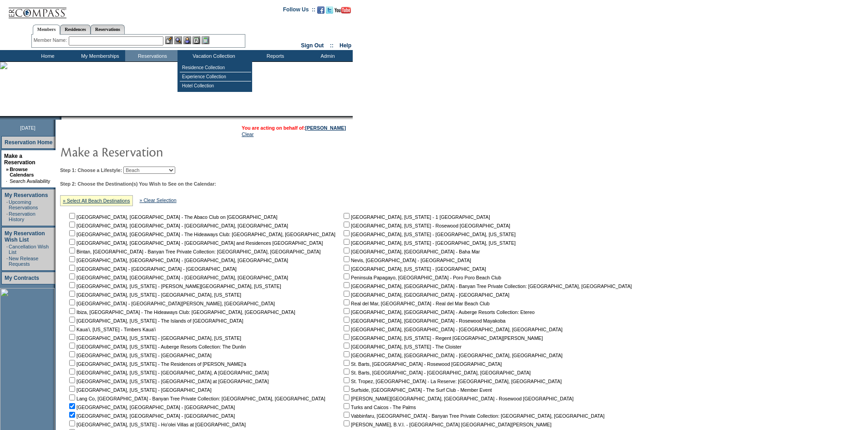  I want to click on a: My Contracts, so click(22, 278).